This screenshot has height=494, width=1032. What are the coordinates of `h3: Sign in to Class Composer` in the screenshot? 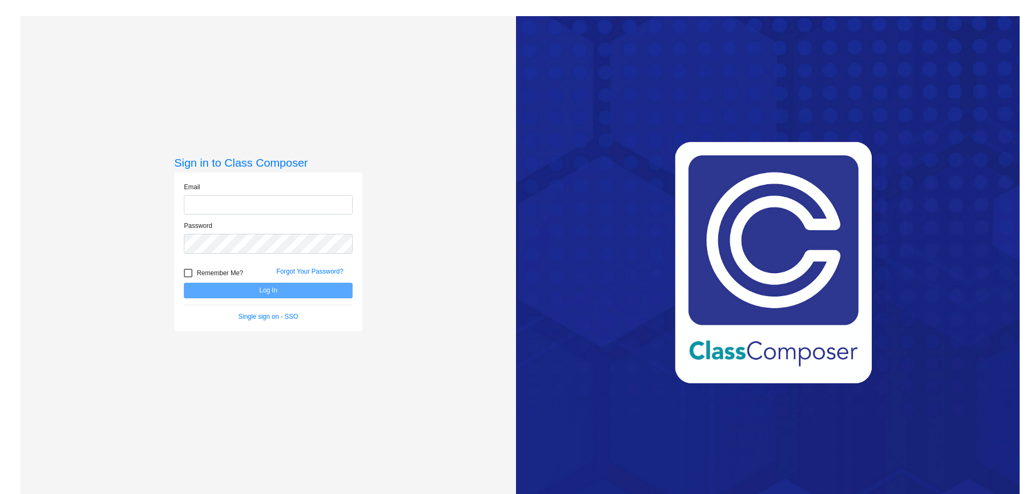 It's located at (268, 162).